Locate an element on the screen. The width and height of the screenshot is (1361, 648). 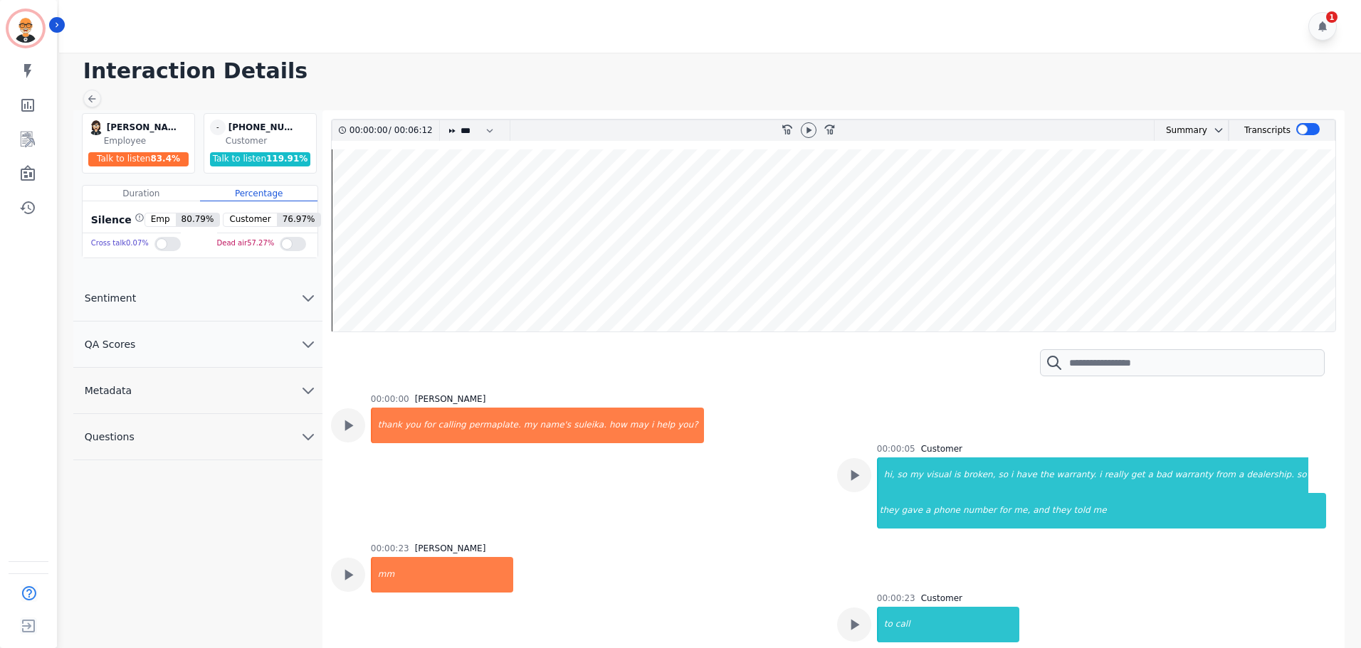
div: may is located at coordinates (639, 426).